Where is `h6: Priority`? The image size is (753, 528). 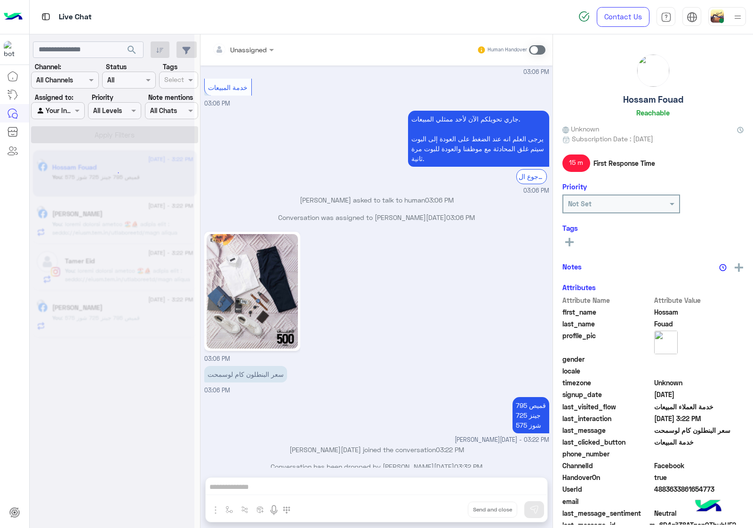
h6: Priority is located at coordinates (575, 186).